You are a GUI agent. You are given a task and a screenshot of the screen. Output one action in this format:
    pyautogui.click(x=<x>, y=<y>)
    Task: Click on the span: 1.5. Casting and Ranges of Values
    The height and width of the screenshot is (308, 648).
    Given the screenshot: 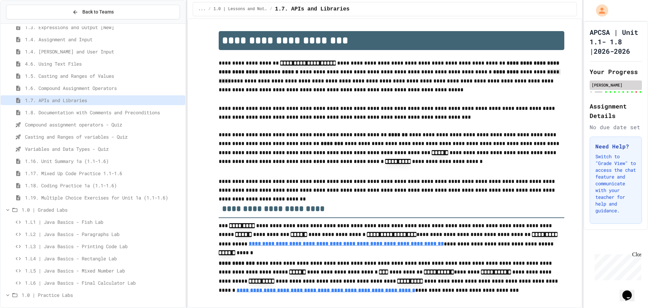 What is the action you would take?
    pyautogui.click(x=104, y=76)
    